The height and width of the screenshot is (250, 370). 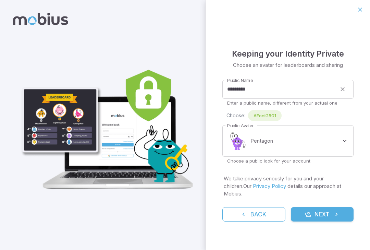 I want to click on button: clear, so click(x=343, y=89).